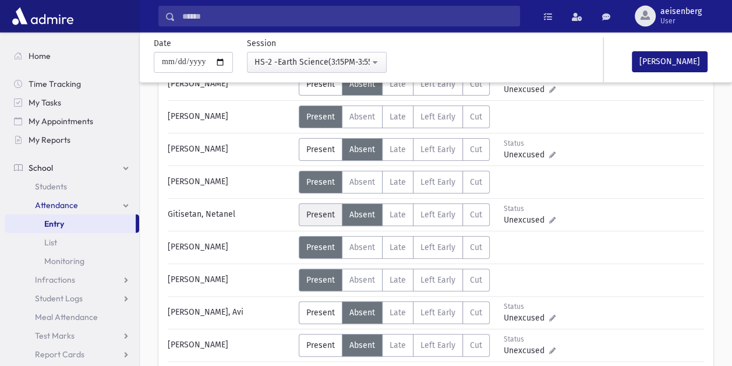  What do you see at coordinates (72, 205) in the screenshot?
I see `a: Attendance` at bounding box center [72, 205].